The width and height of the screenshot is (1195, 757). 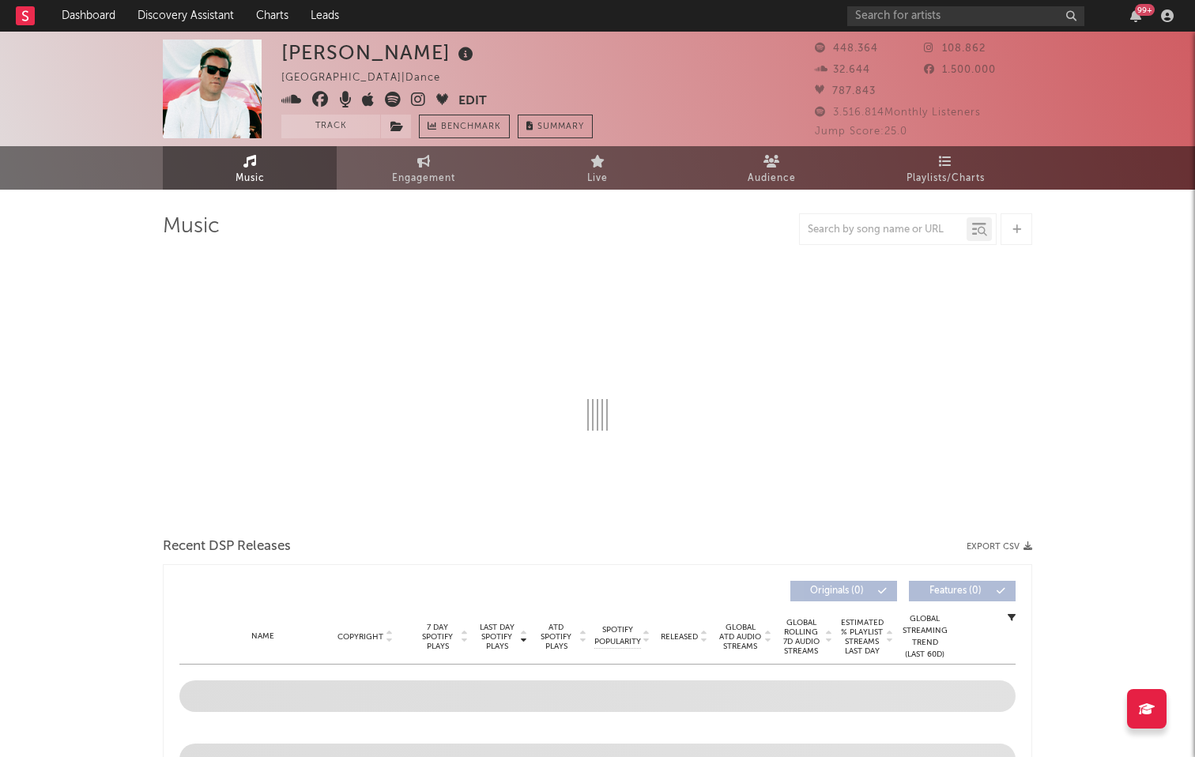 I want to click on span: Estimated % Playlist Streams Last Day, so click(x=861, y=637).